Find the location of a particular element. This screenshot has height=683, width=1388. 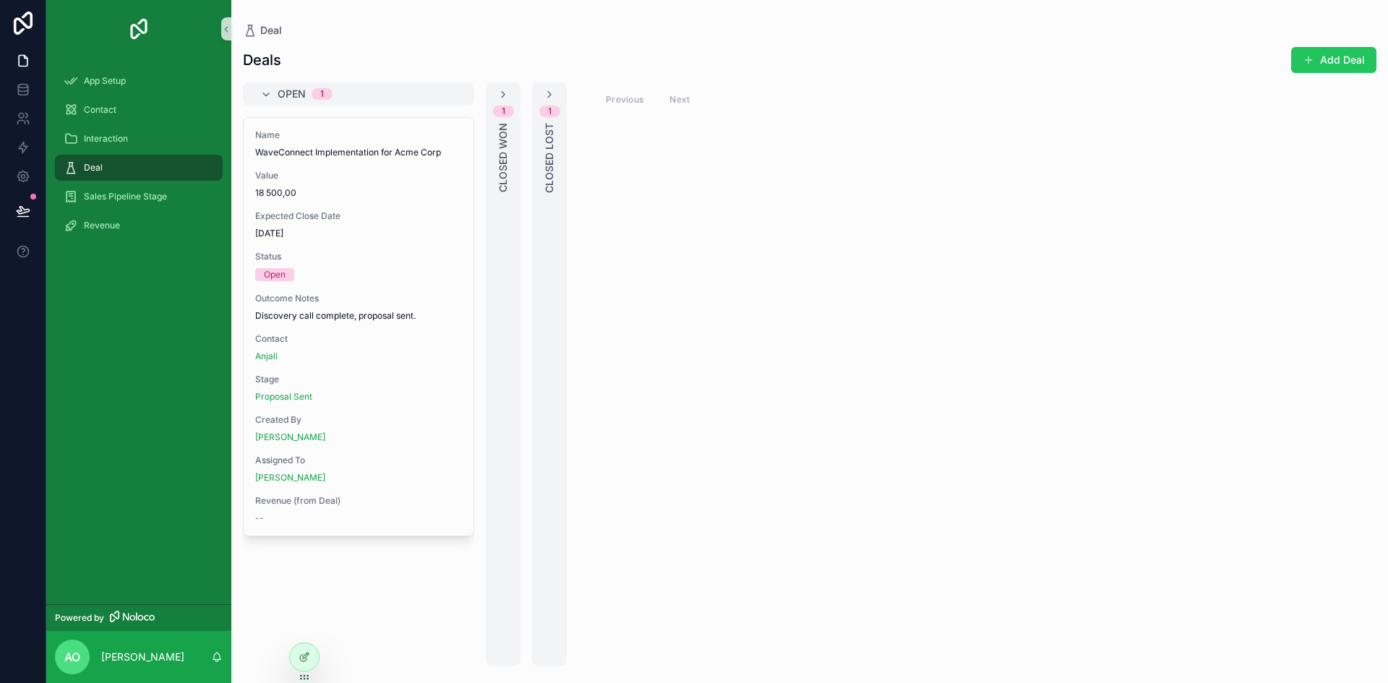

span: Revenue is located at coordinates (102, 225).